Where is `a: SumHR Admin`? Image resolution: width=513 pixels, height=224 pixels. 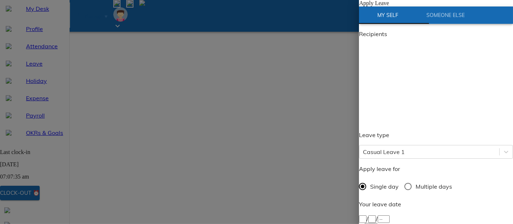
a: SumHR Admin is located at coordinates (436, 115).